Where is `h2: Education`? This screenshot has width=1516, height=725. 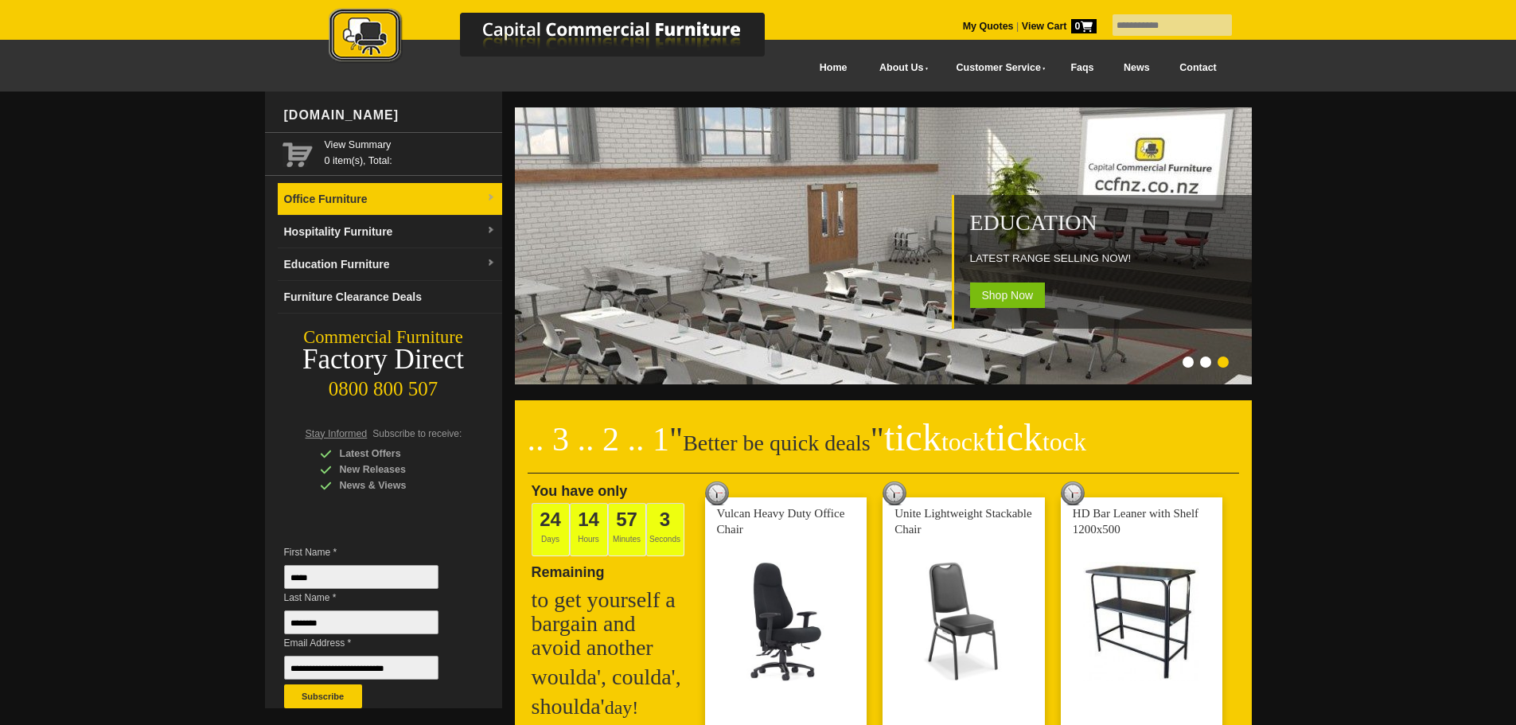
h2: Education is located at coordinates (1107, 223).